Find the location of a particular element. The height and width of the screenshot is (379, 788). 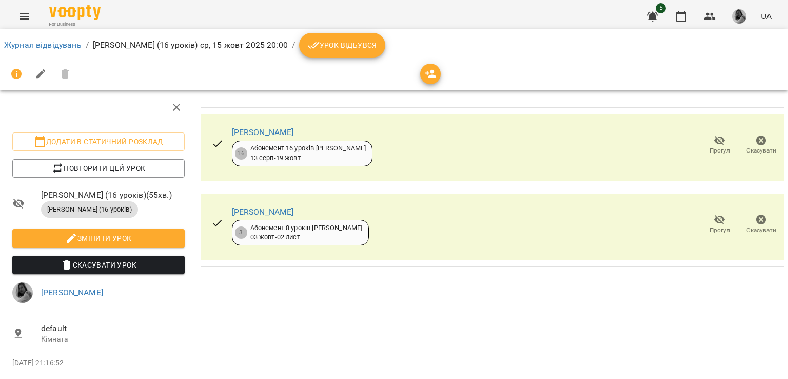

span: UA is located at coordinates (766, 16).